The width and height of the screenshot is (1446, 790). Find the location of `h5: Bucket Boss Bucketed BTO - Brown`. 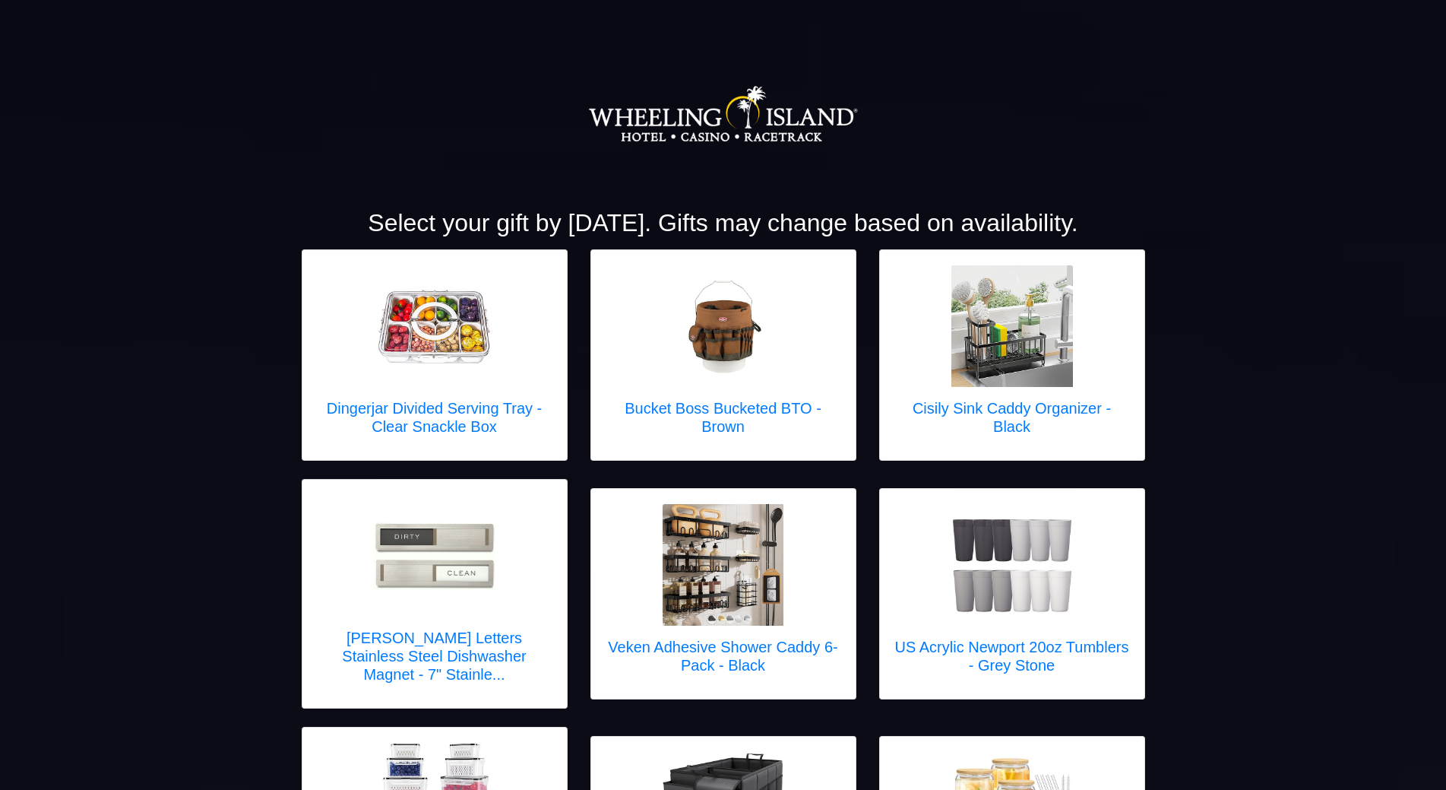

h5: Bucket Boss Bucketed BTO - Brown is located at coordinates (724, 417).